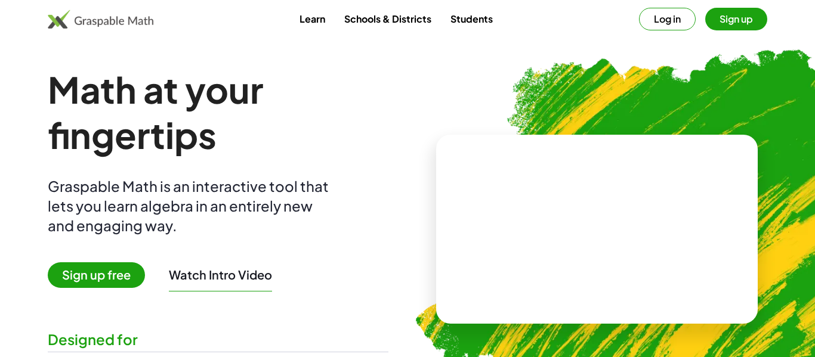  What do you see at coordinates (312, 18) in the screenshot?
I see `a: Learn` at bounding box center [312, 18].